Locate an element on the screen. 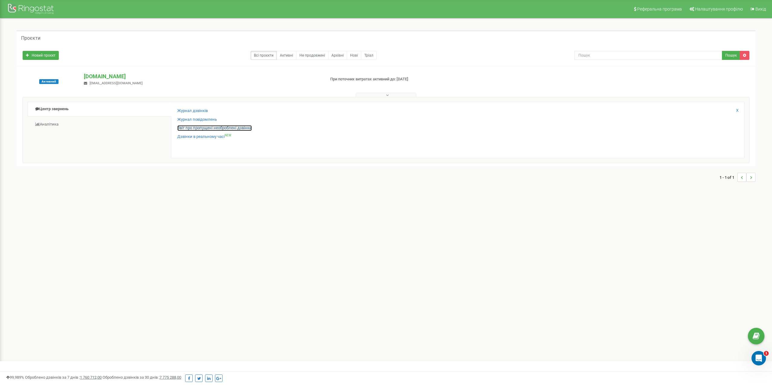 The image size is (772, 385). a: X is located at coordinates (737, 111).